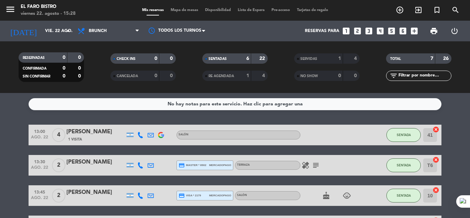 The width and height of the screenshot is (470, 218). What do you see at coordinates (218, 10) in the screenshot?
I see `span: Disponibilidad` at bounding box center [218, 10].